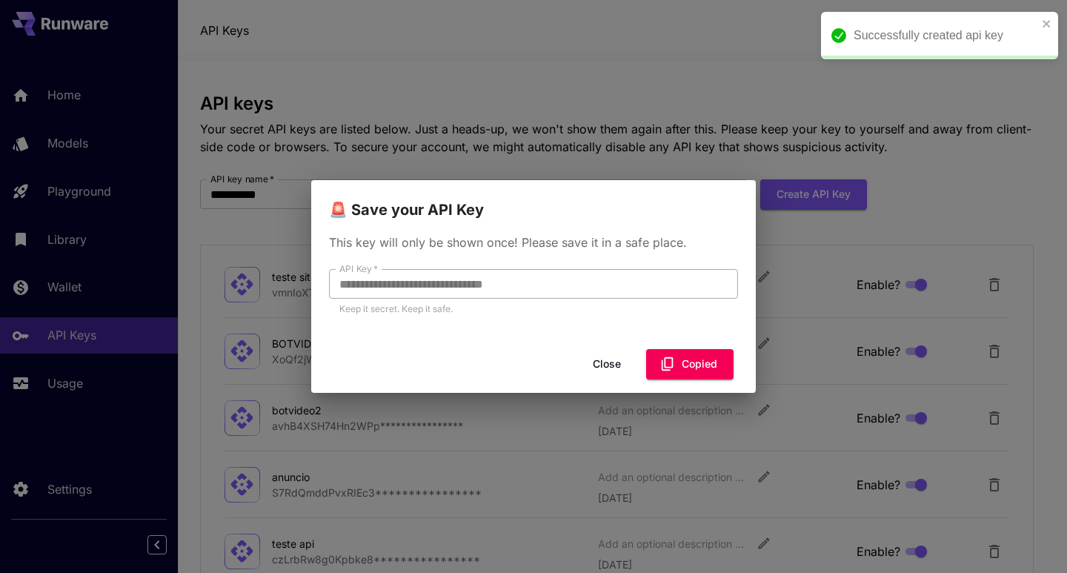  Describe the element at coordinates (533, 201) in the screenshot. I see `h2: 🚨 Save your API Key` at that location.